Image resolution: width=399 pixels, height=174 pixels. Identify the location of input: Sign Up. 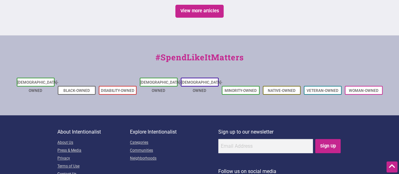
(328, 146).